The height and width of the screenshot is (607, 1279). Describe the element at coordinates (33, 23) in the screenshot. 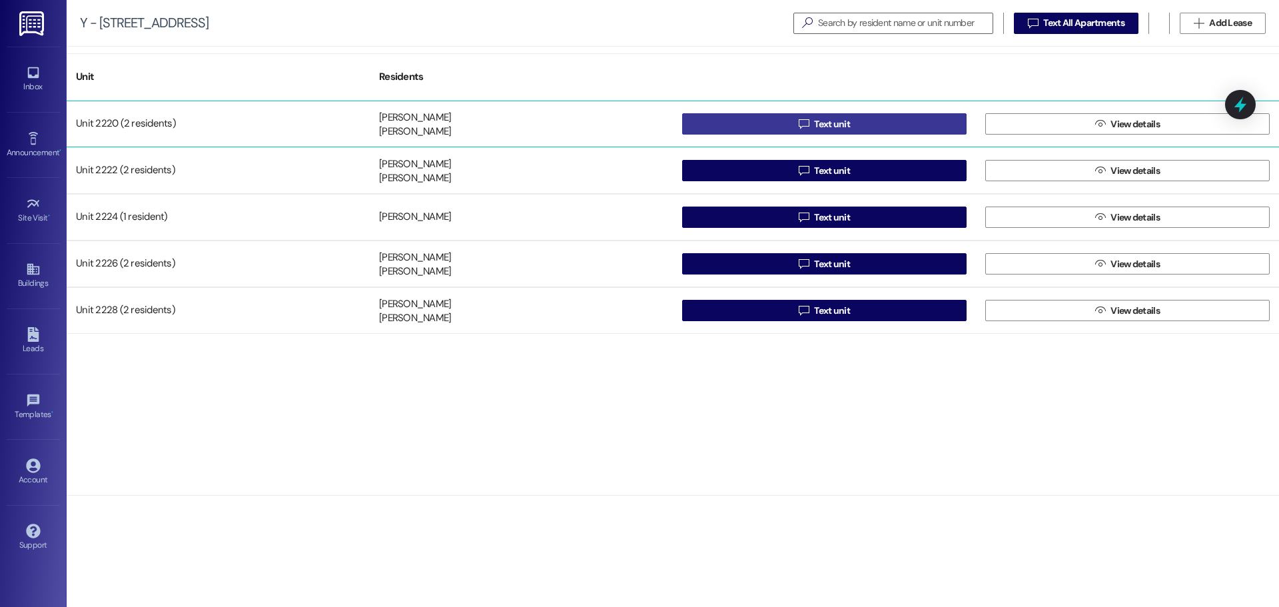

I see `img: ResiDesk Logo` at that location.